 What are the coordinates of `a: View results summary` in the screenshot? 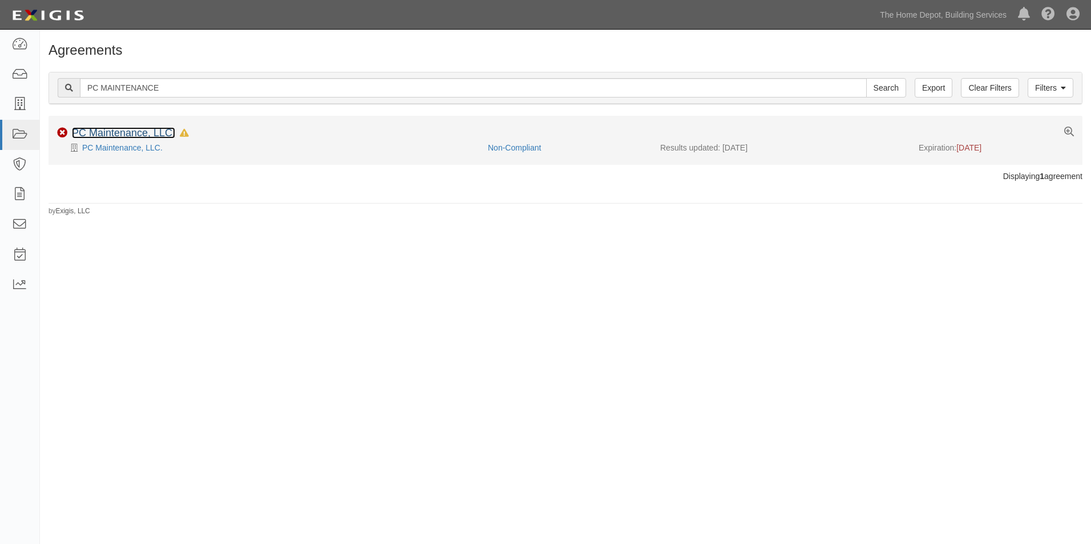 It's located at (1069, 132).